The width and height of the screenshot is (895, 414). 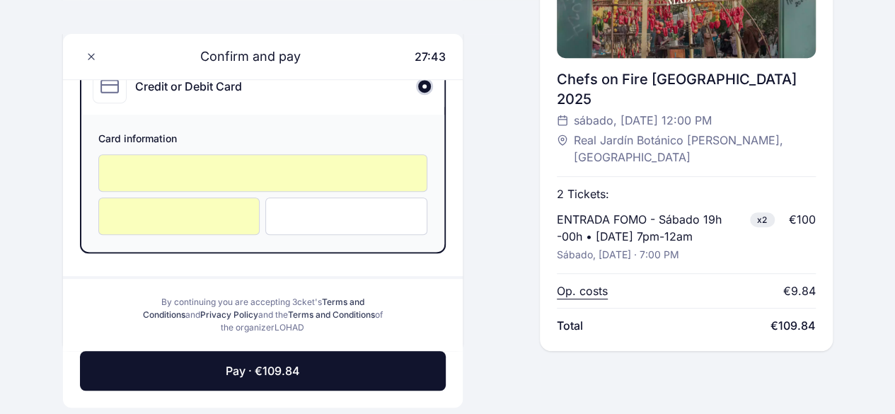 I want to click on div: By continuing you are accepting 3cket's and and the of the organizer, so click(x=263, y=315).